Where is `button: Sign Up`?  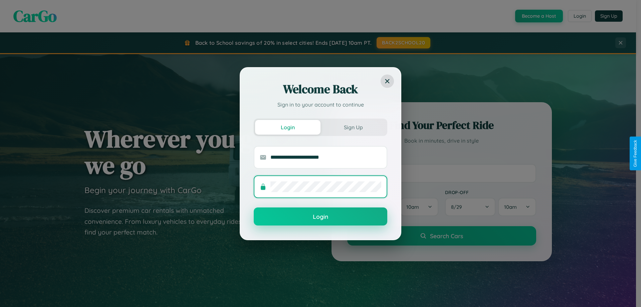 button: Sign Up is located at coordinates (353, 127).